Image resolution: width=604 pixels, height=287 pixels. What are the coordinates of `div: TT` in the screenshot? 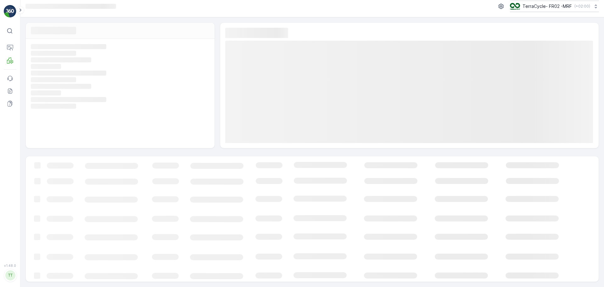 It's located at (10, 275).